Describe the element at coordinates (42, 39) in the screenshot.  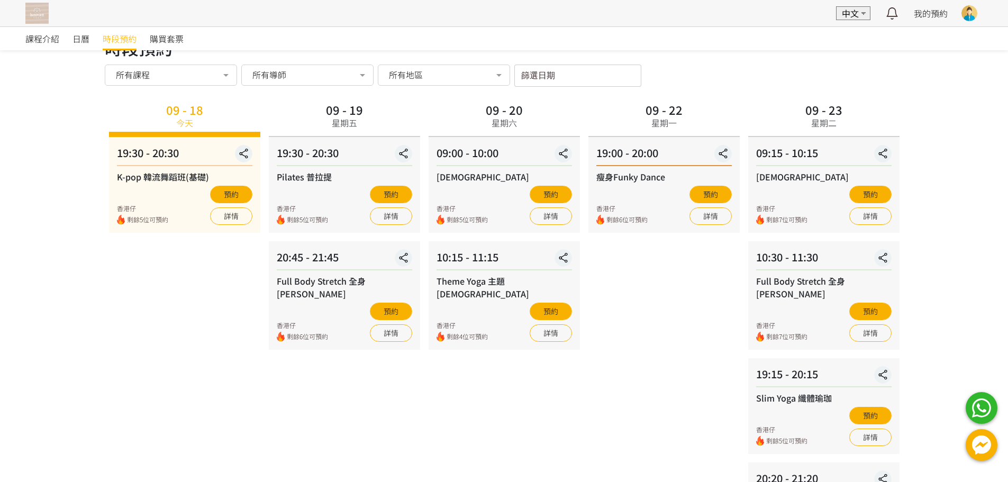
I see `span: 課程介紹` at that location.